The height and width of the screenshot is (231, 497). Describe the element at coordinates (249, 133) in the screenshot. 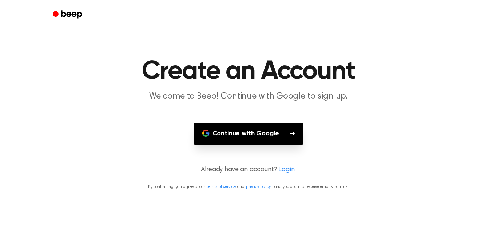

I see `button: Continue with Google` at that location.